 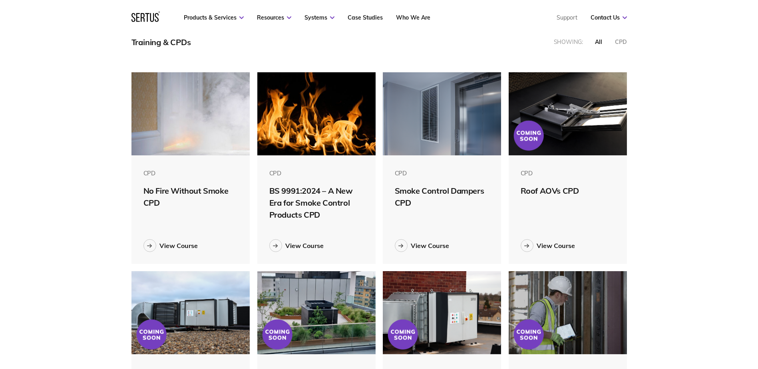 What do you see at coordinates (191, 197) in the screenshot?
I see `div: No Fire Without Smoke CPD` at bounding box center [191, 197].